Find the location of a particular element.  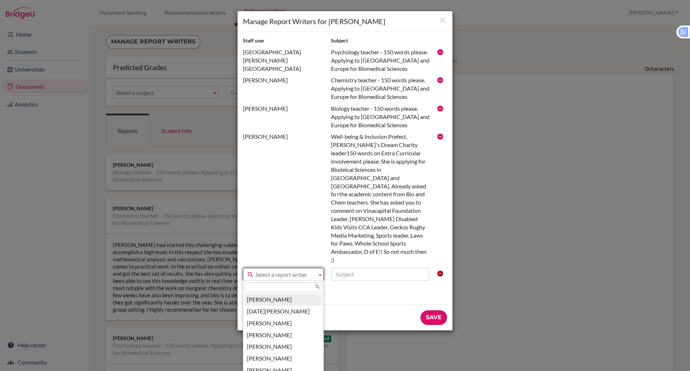

input: Subject is located at coordinates (380, 274).